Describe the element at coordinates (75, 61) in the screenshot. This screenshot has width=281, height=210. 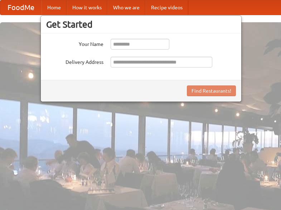
I see `label: Delivery Address` at that location.